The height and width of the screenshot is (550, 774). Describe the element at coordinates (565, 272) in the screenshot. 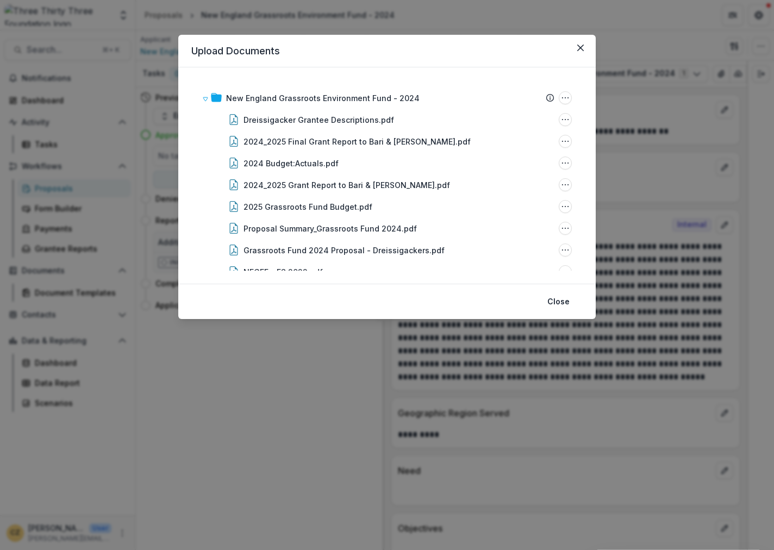

I see `button: NEGEF - FS 2022.pdf Options` at that location.